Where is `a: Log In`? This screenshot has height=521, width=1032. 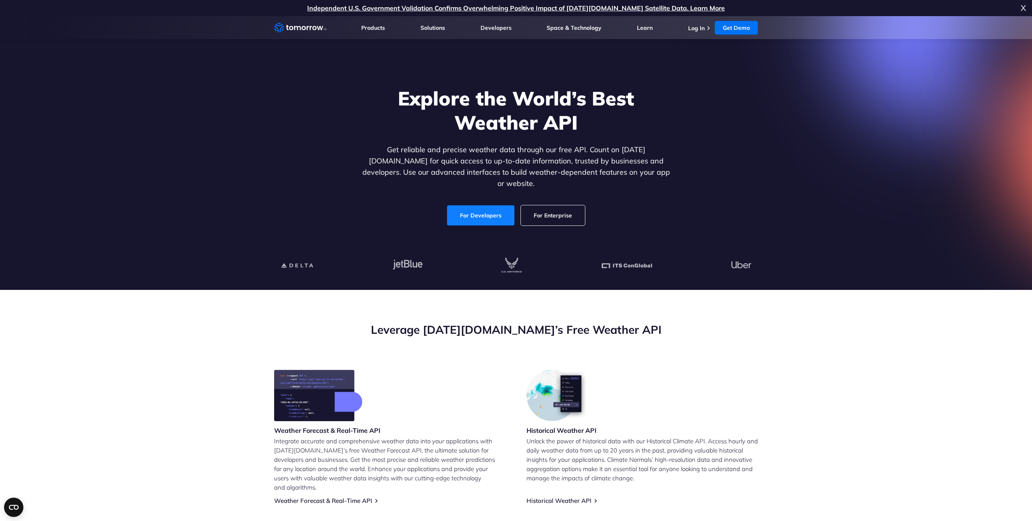
a: Log In is located at coordinates (696, 28).